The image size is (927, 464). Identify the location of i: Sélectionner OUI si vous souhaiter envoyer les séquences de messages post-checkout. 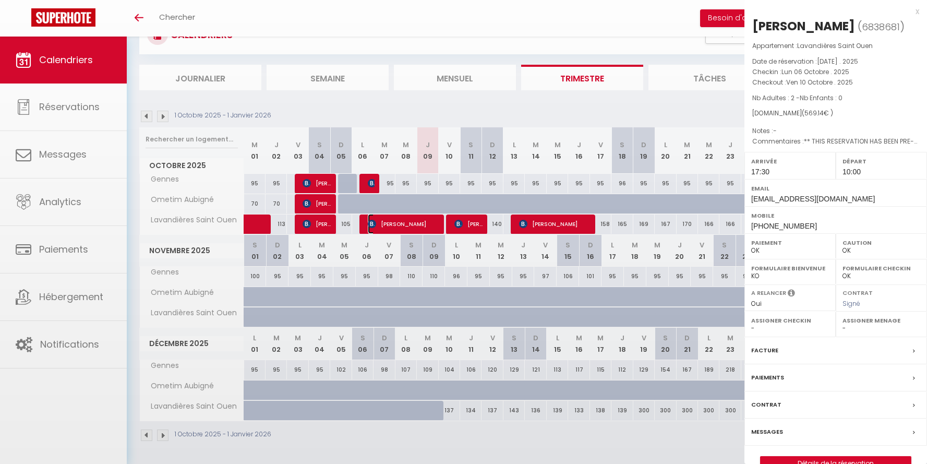
(791, 294).